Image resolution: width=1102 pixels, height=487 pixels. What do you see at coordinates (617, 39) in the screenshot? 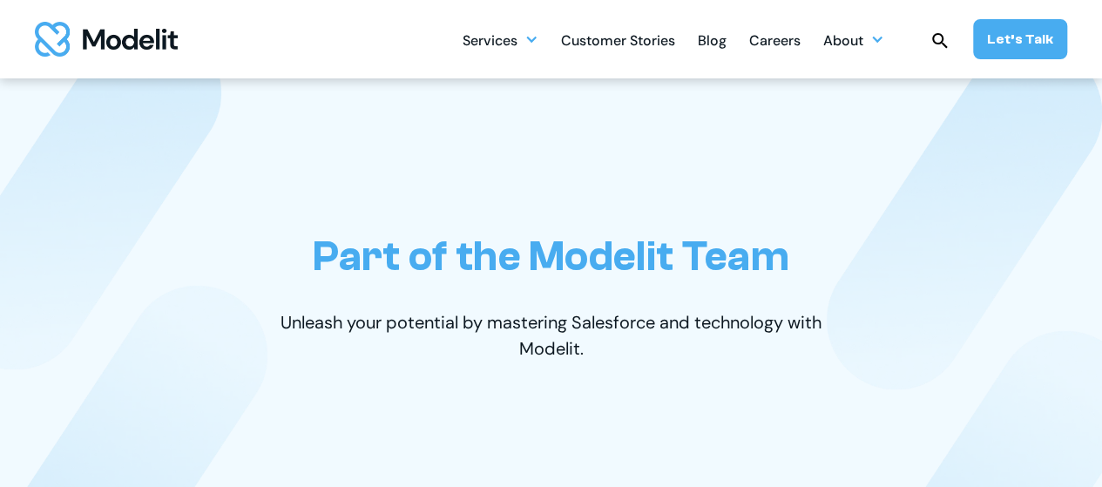
I see `a: Customer Stories` at bounding box center [617, 39].